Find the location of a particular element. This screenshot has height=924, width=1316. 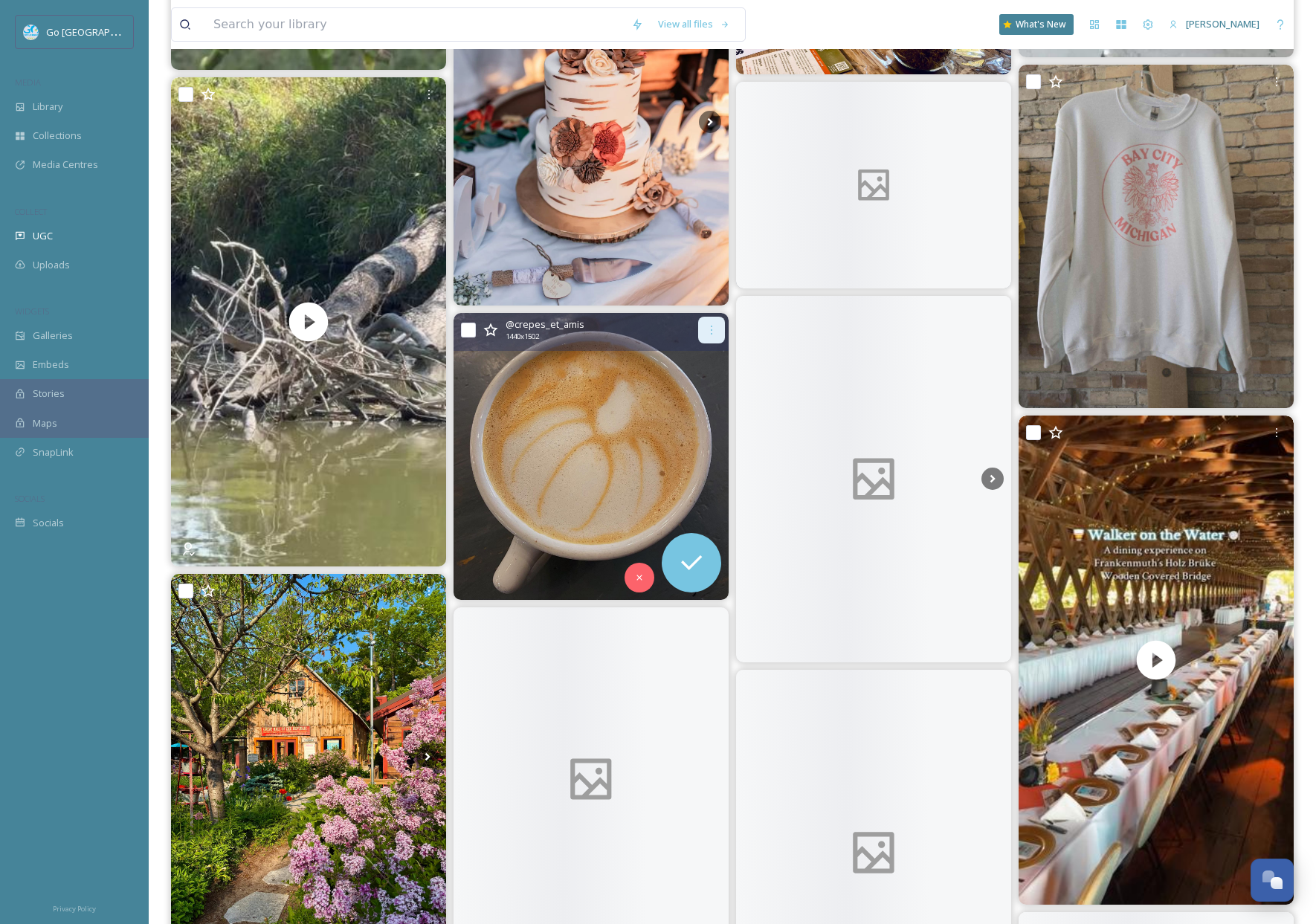

span: COLLECT is located at coordinates (31, 211).